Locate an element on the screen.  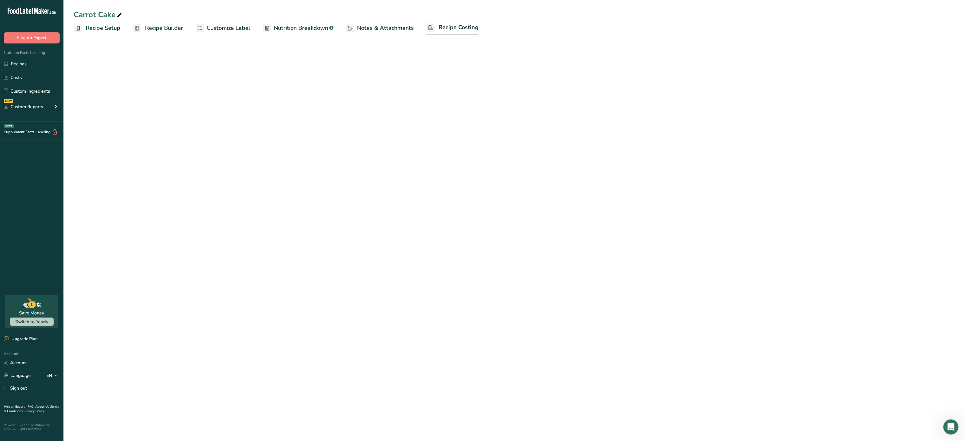
a: Recipe Costing is located at coordinates (453, 28).